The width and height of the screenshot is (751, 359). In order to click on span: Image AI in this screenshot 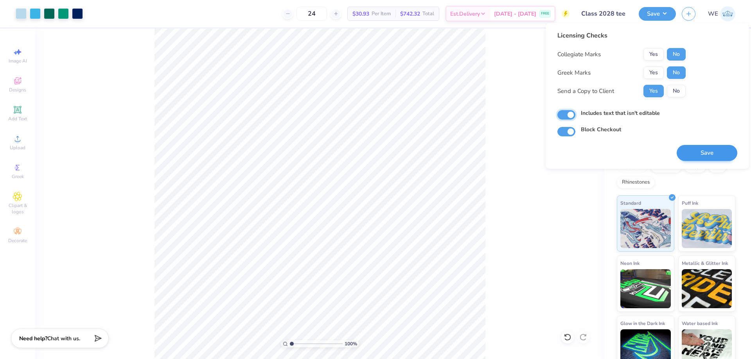, I will do `click(18, 61)`.